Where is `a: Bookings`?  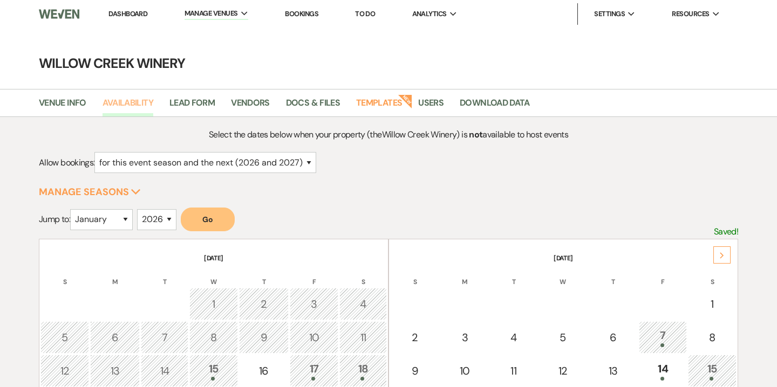 a: Bookings is located at coordinates (301, 13).